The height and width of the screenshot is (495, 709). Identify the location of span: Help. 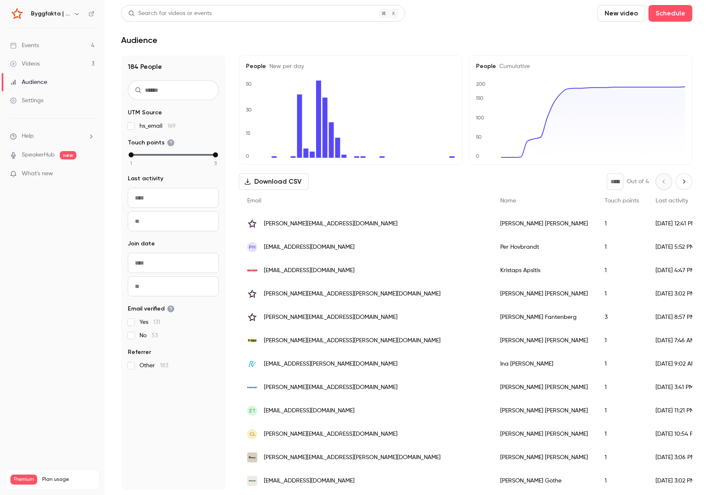
(28, 136).